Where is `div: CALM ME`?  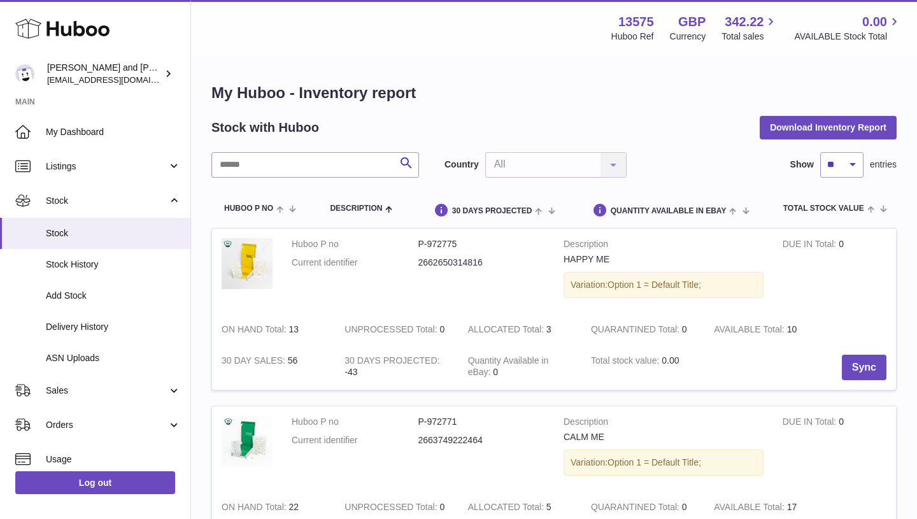
div: CALM ME is located at coordinates (664, 437).